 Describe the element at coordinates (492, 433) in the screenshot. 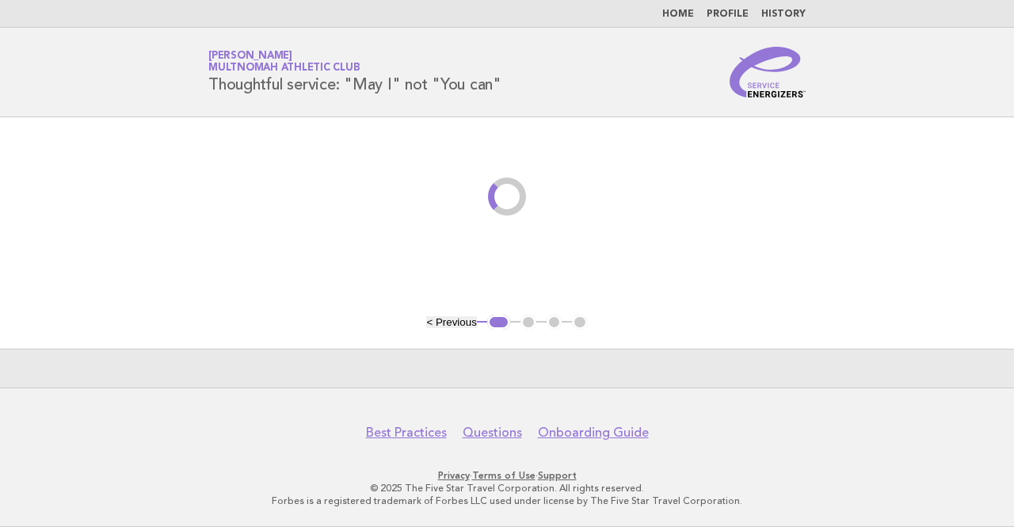

I see `a: Questions` at that location.